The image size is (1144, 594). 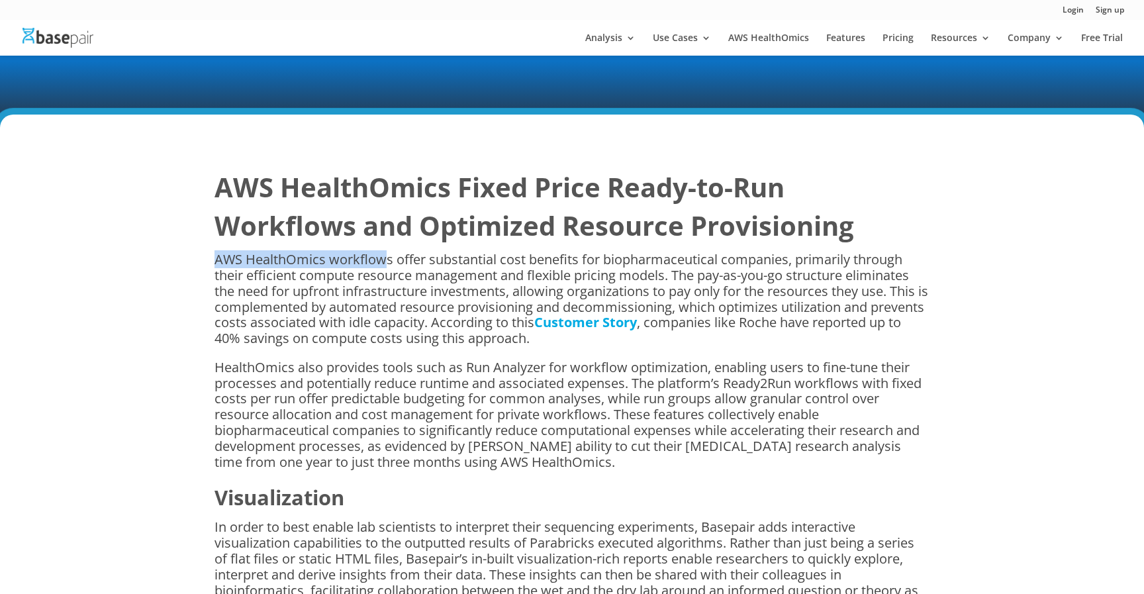 What do you see at coordinates (1110, 13) in the screenshot?
I see `a: Sign up` at bounding box center [1110, 13].